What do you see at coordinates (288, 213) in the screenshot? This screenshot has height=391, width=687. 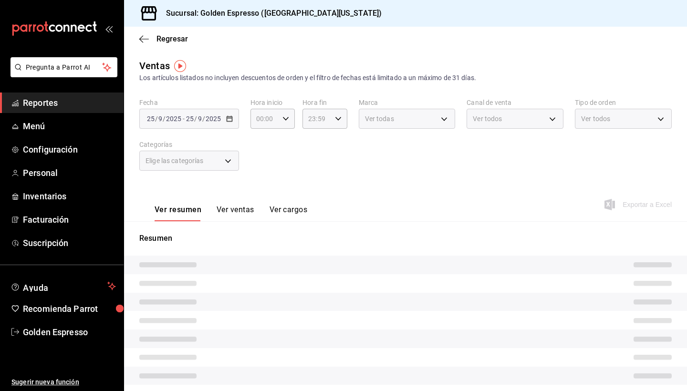 I see `button: Ver cargos` at bounding box center [288, 213].